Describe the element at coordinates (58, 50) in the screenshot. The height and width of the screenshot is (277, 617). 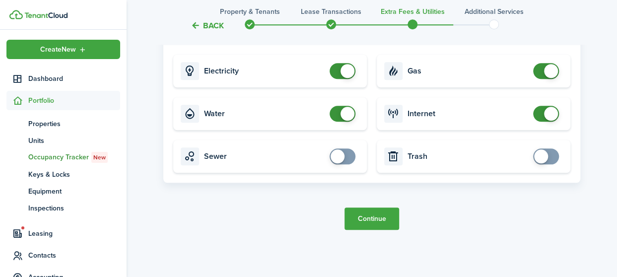
I see `span: Create New` at that location.